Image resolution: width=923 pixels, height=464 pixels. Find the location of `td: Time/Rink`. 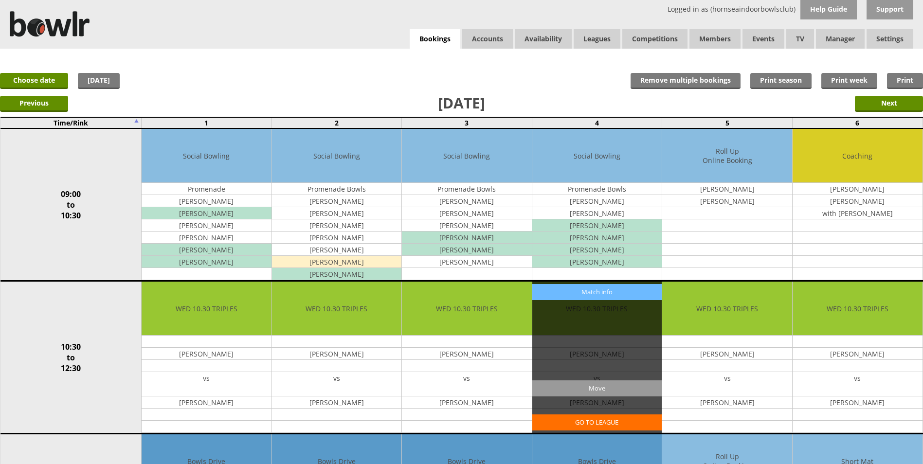

td: Time/Rink is located at coordinates (71, 123).